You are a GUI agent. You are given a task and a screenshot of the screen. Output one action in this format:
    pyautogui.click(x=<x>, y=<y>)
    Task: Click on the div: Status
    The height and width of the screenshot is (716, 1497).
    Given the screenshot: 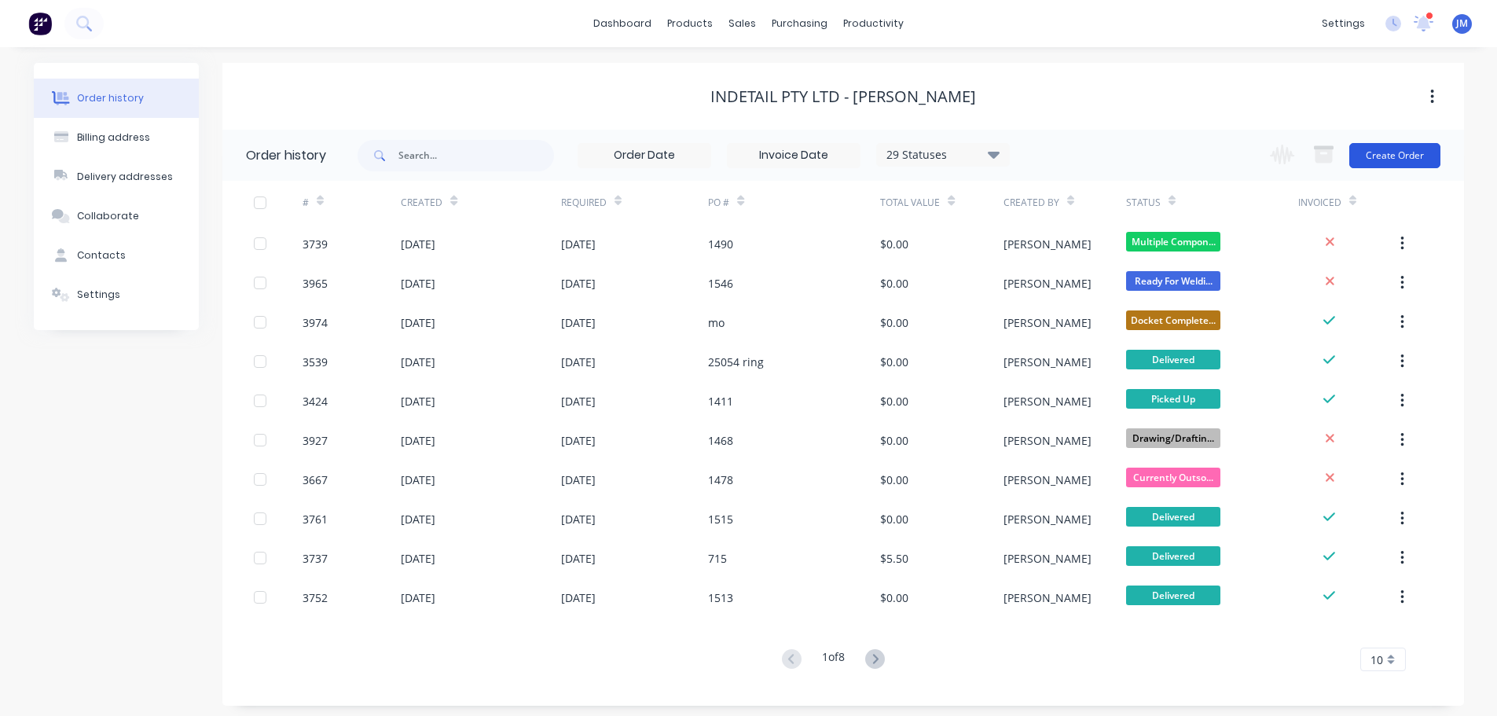 What is the action you would take?
    pyautogui.click(x=1212, y=202)
    